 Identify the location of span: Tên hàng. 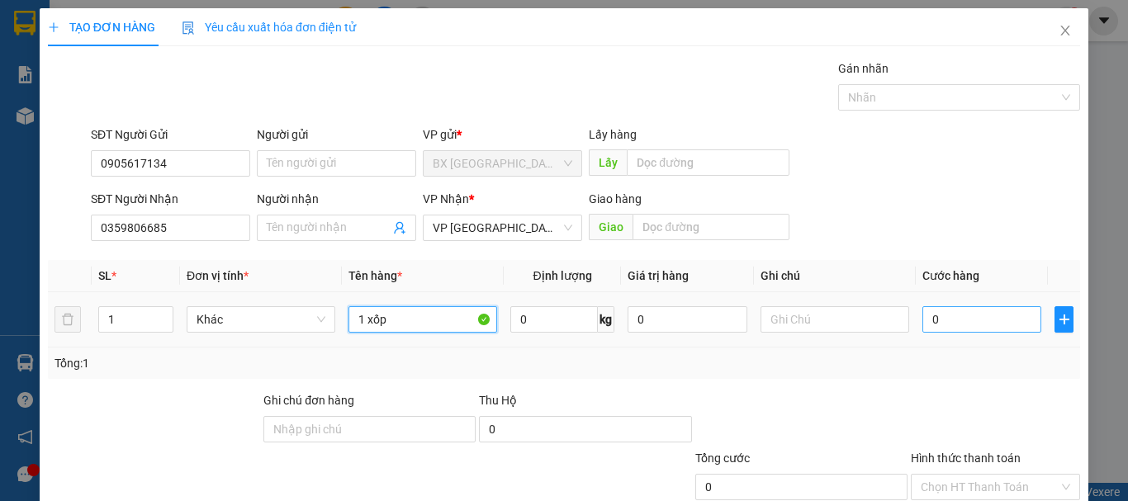
(375, 276).